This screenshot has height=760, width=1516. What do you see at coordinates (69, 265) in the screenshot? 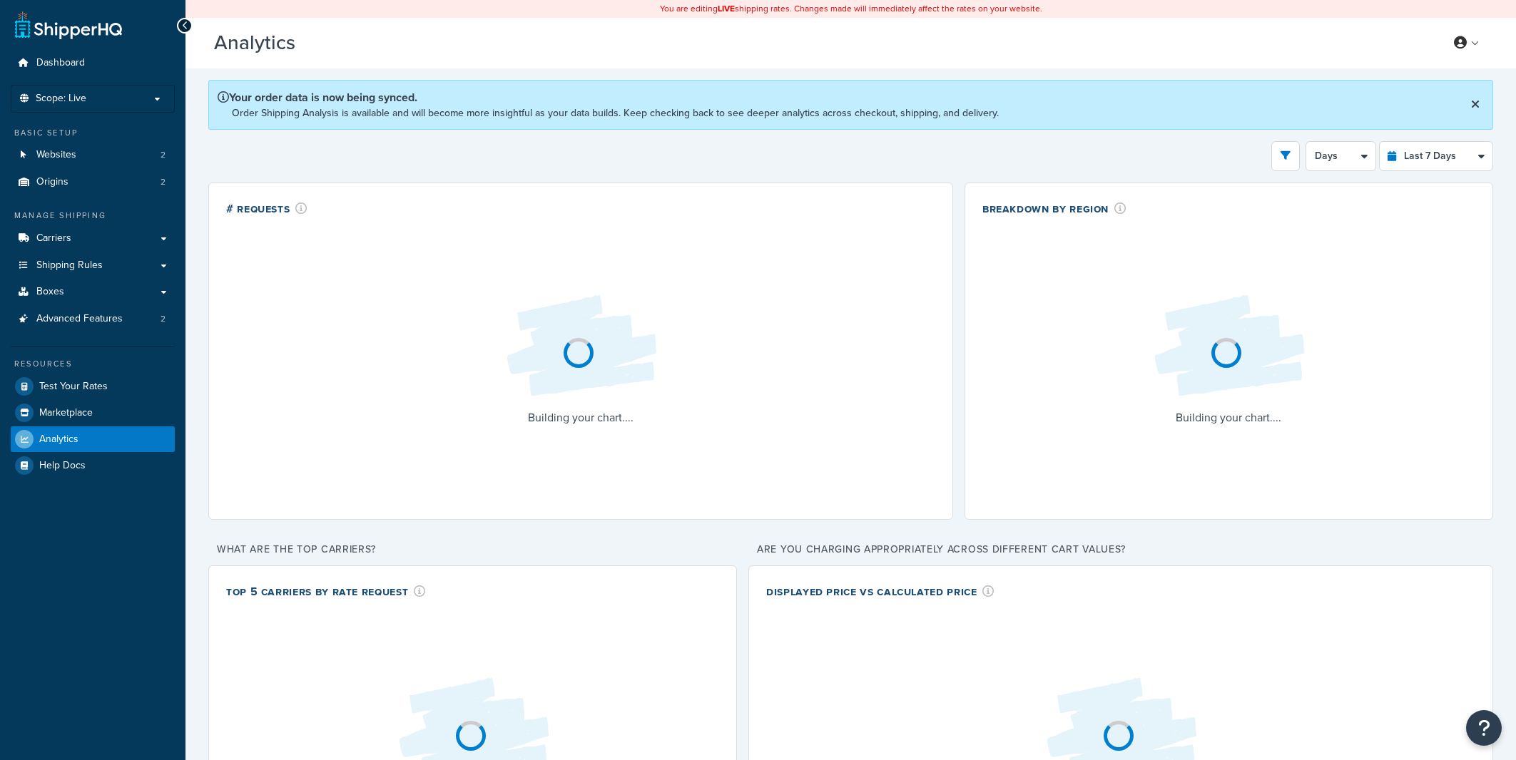
I see `span: Shipping Rules` at bounding box center [69, 265].